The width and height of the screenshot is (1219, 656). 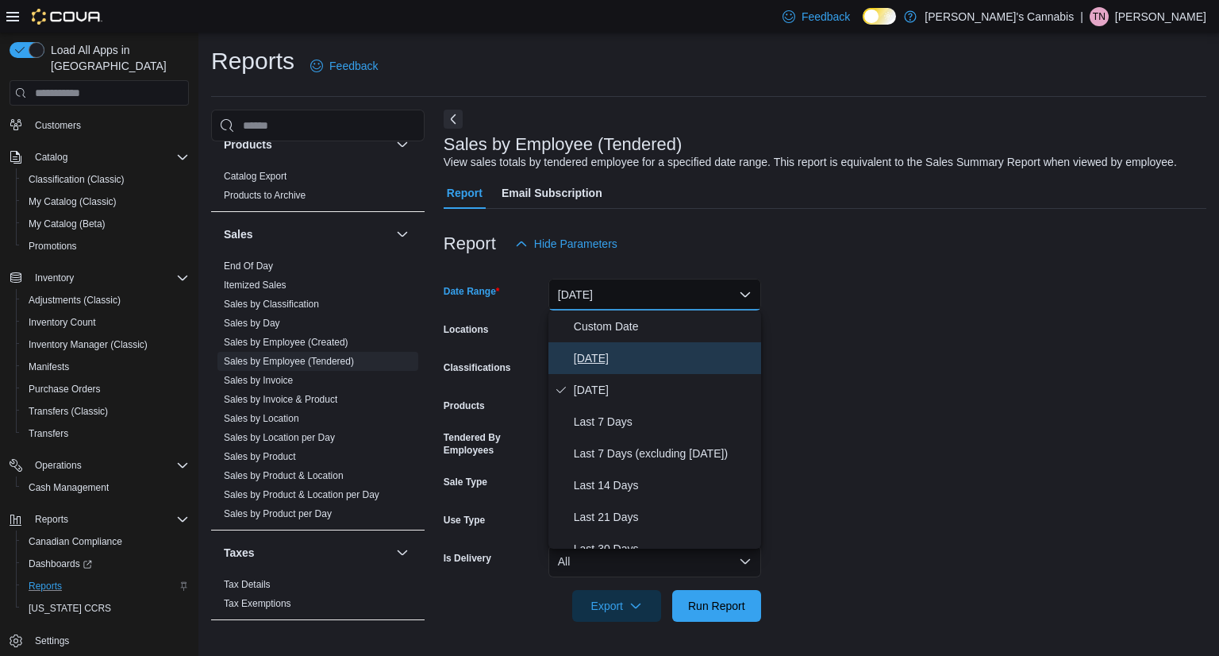 I want to click on button: Sales, so click(x=306, y=234).